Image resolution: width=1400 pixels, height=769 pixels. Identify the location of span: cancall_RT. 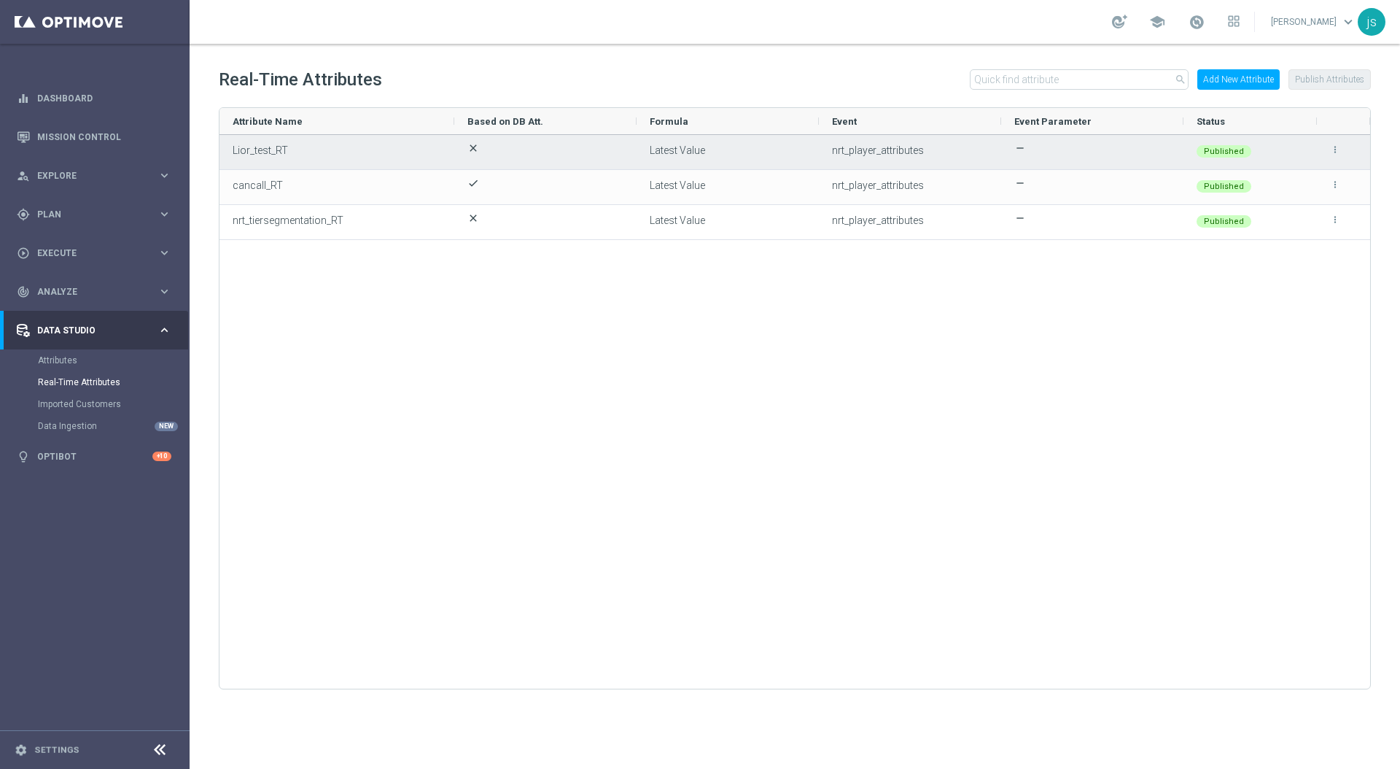
(257, 185).